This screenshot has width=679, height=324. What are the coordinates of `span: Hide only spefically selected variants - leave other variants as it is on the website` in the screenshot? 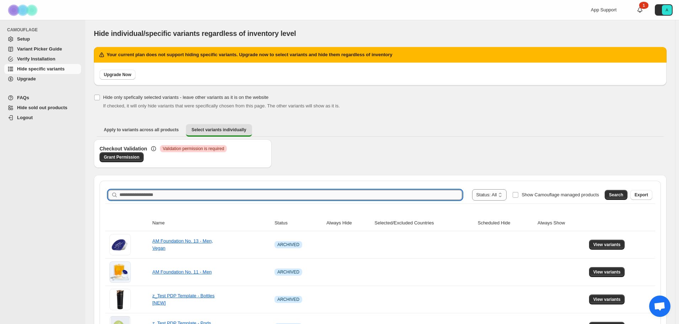 It's located at (186, 97).